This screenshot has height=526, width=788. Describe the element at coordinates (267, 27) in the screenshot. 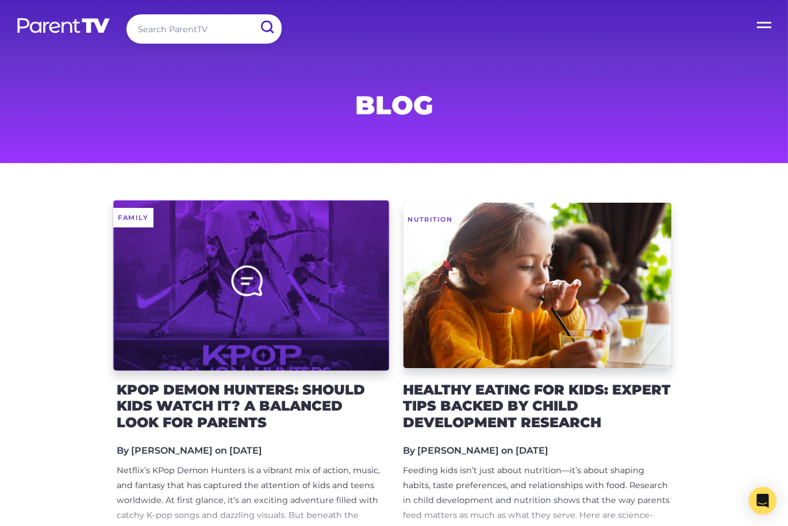

I see `input: Submit` at that location.